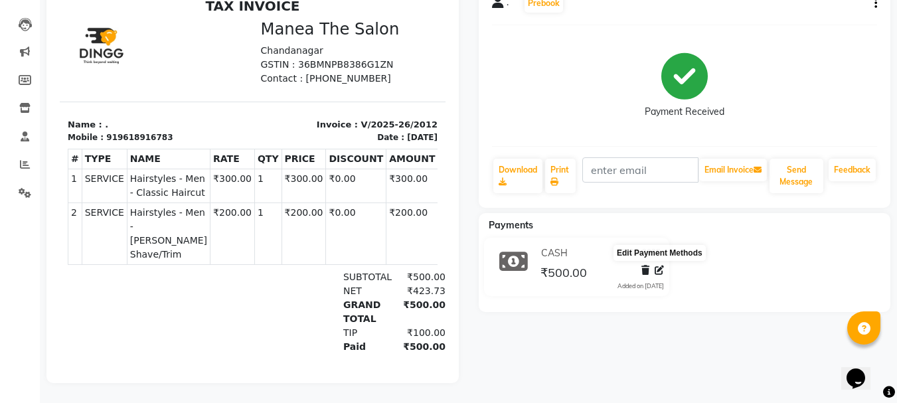  What do you see at coordinates (518, 176) in the screenshot?
I see `a: Download` at bounding box center [518, 176].